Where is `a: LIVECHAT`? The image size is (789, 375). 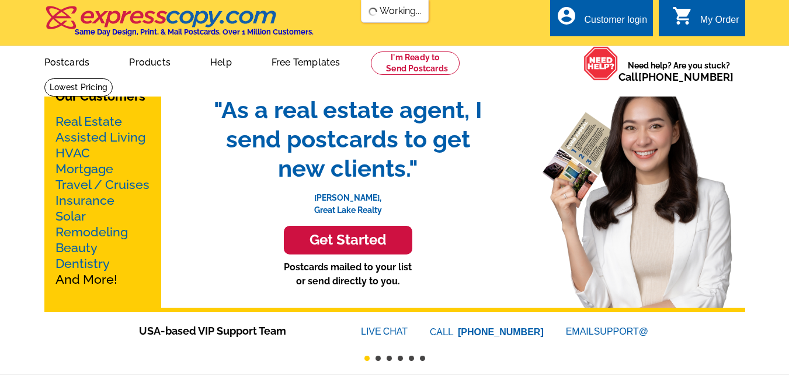
a: LIVECHAT is located at coordinates (385, 331).